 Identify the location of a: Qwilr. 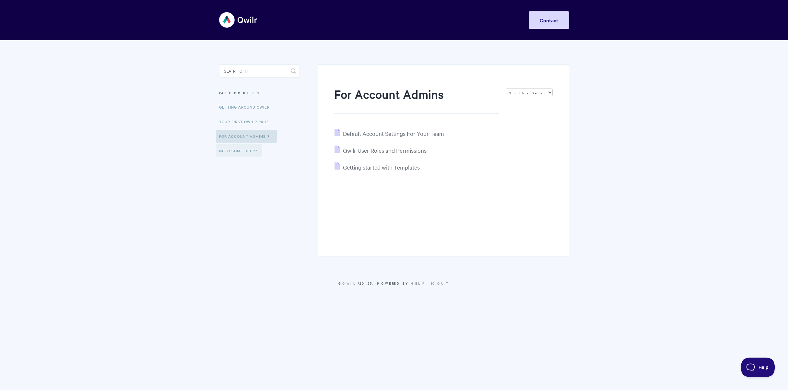
(351, 283).